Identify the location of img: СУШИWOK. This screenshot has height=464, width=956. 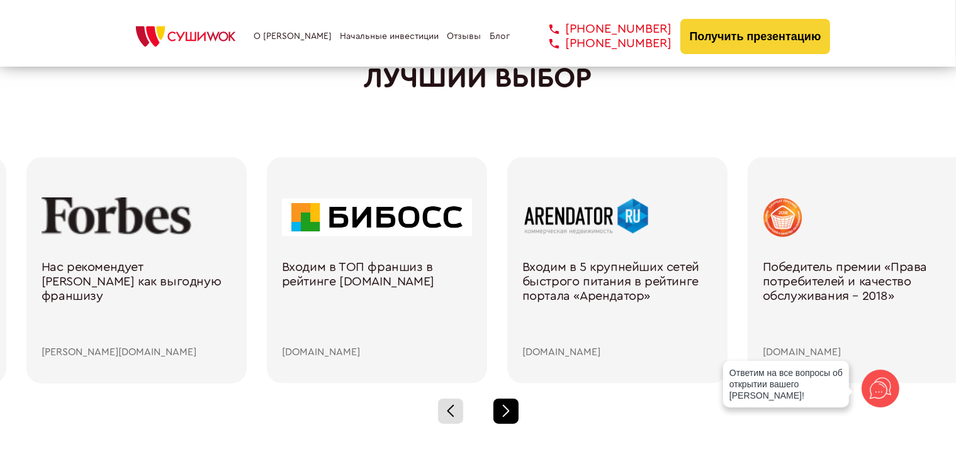
(186, 36).